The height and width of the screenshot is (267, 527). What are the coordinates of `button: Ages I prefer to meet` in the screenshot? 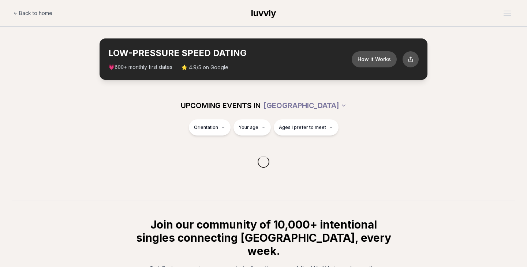 It's located at (306, 127).